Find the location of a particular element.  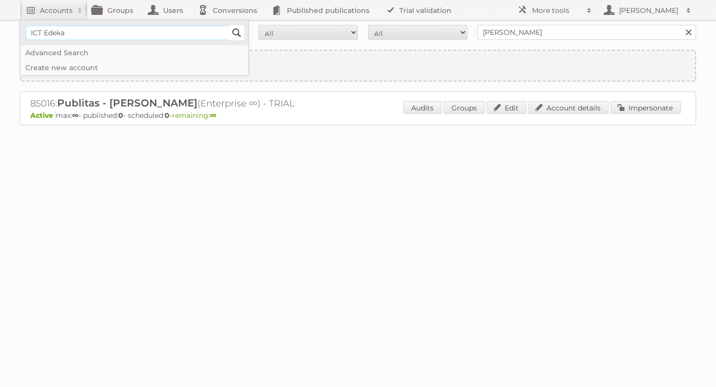

a: Edit is located at coordinates (507, 107).